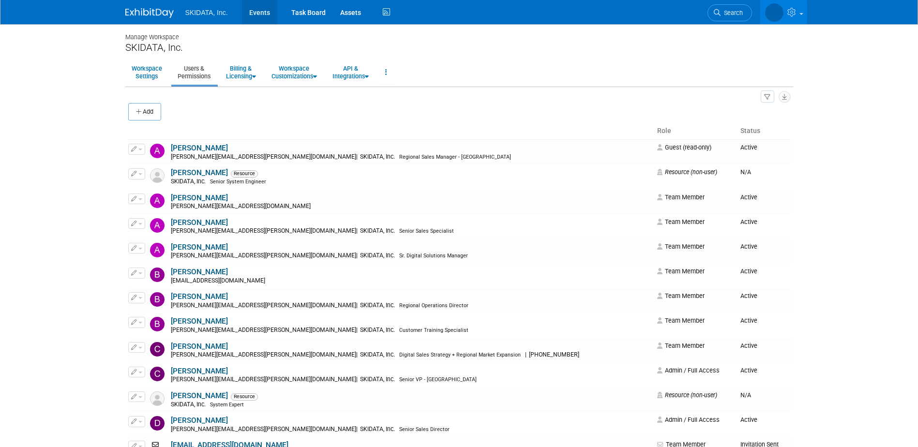  Describe the element at coordinates (294, 72) in the screenshot. I see `a: WorkspaceCustomizations` at that location.